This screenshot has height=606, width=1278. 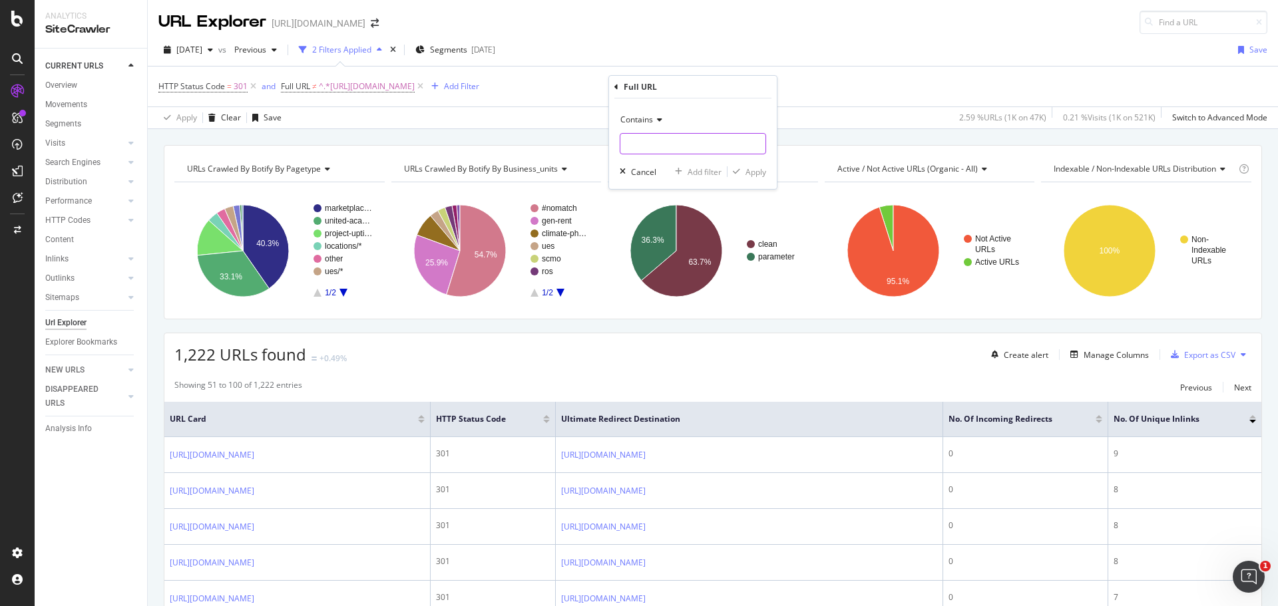 I want to click on div: Inlinks, so click(x=57, y=259).